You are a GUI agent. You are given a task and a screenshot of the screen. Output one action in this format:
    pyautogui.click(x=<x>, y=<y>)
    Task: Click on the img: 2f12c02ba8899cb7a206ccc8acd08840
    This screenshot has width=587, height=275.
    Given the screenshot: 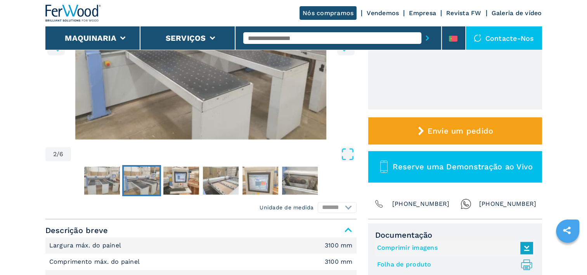 What is the action you would take?
    pyautogui.click(x=300, y=181)
    